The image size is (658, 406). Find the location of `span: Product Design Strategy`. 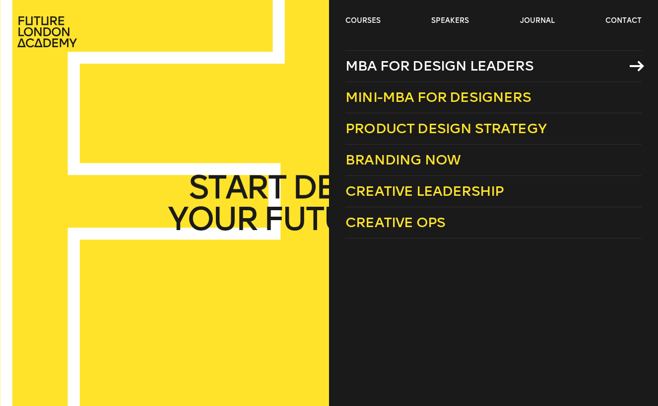

span: Product Design Strategy is located at coordinates (446, 128).